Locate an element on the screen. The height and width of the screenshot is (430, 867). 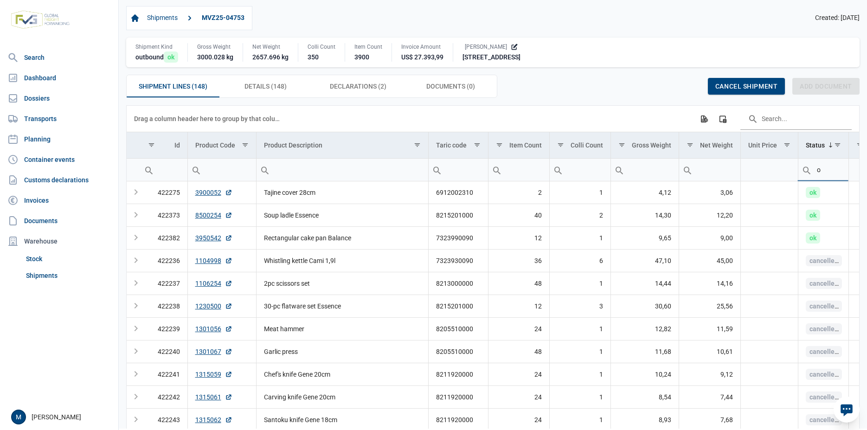
td: 6 is located at coordinates (580, 260).